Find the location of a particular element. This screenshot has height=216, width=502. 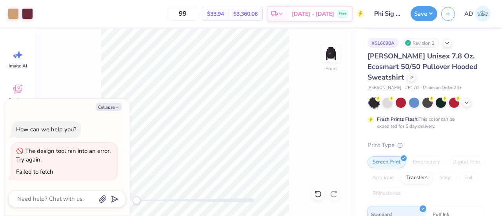

span: $33.94 is located at coordinates (215, 14).